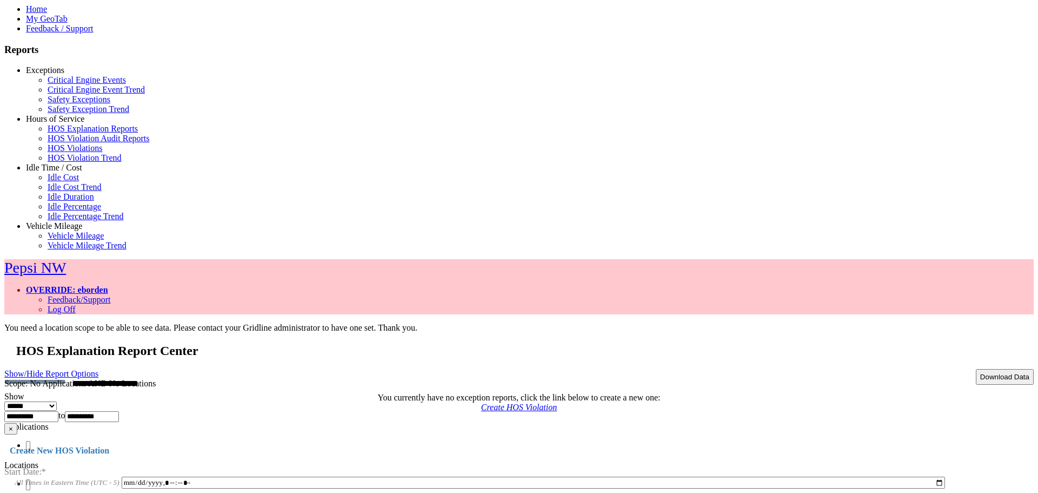 The image size is (1038, 493). Describe the element at coordinates (25, 464) in the screenshot. I see `label: Start Date:*` at that location.